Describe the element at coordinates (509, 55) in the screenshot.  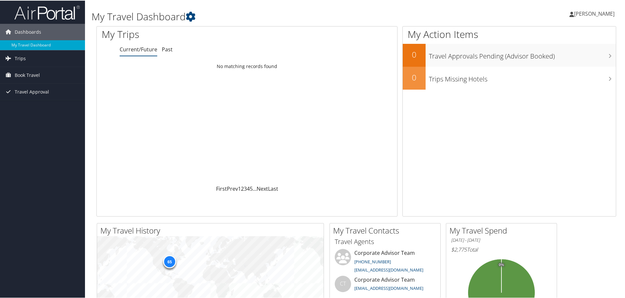
I see `a: 0Travel Approvals Pending (Advisor Booked)` at that location.